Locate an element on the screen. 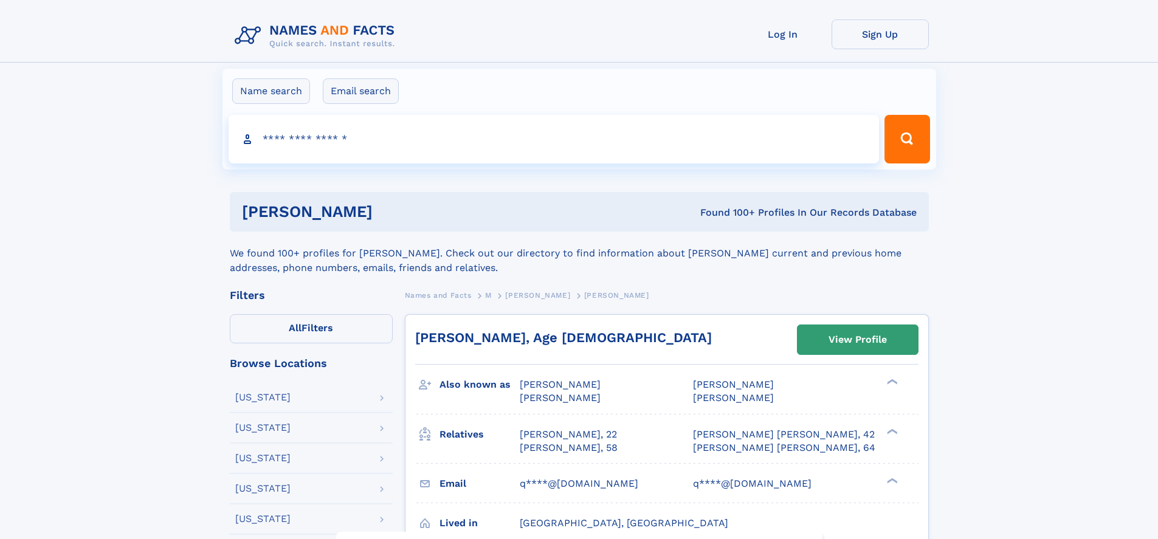 This screenshot has height=539, width=1158. span: All is located at coordinates (295, 328).